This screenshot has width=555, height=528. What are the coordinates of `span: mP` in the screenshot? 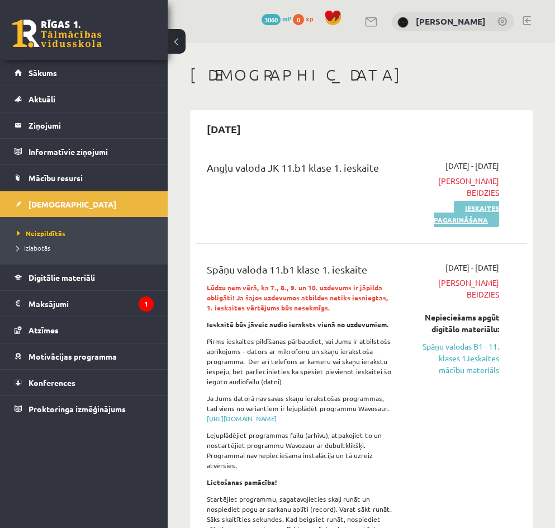 It's located at (287, 18).